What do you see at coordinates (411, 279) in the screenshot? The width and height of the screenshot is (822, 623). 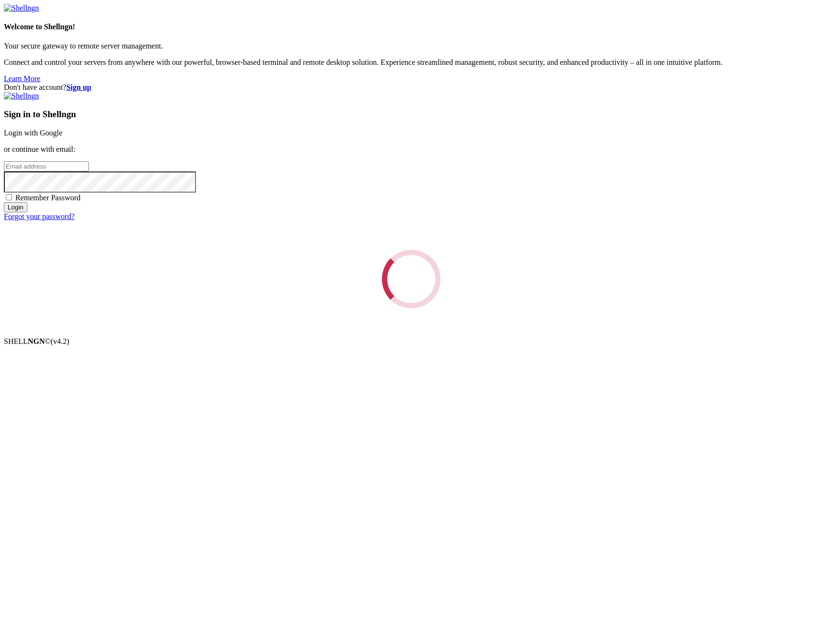 I see `div: Loading...` at bounding box center [411, 279].